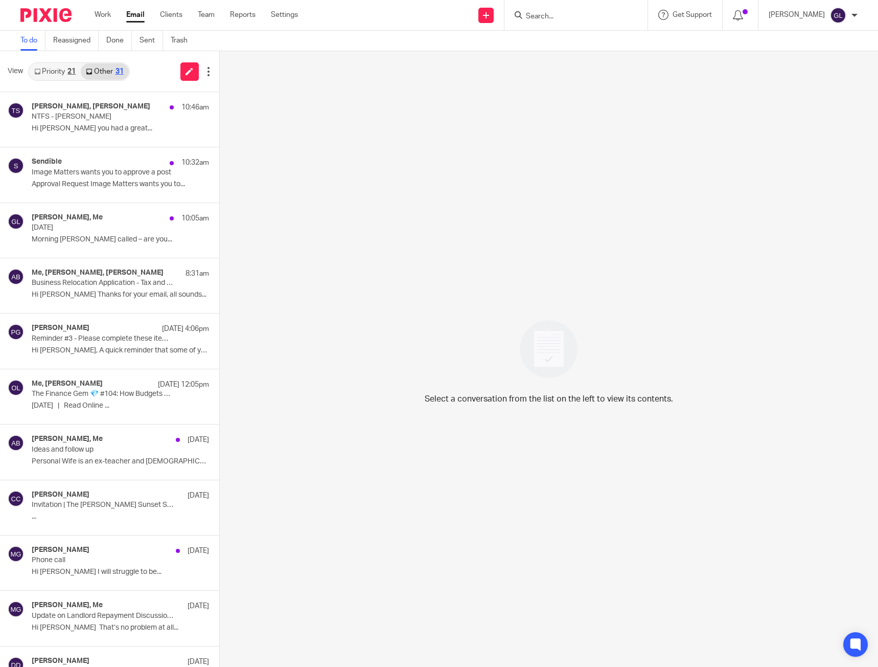 The image size is (878, 667). Describe the element at coordinates (243, 15) in the screenshot. I see `a: Reports` at that location.